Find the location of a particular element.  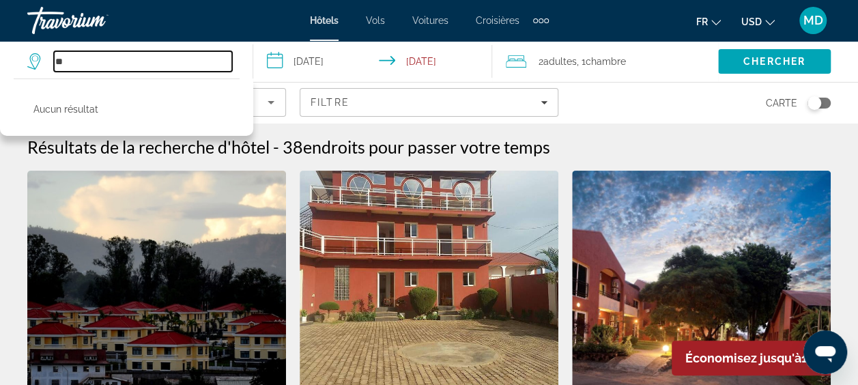

span: Hôtels is located at coordinates (324, 20).